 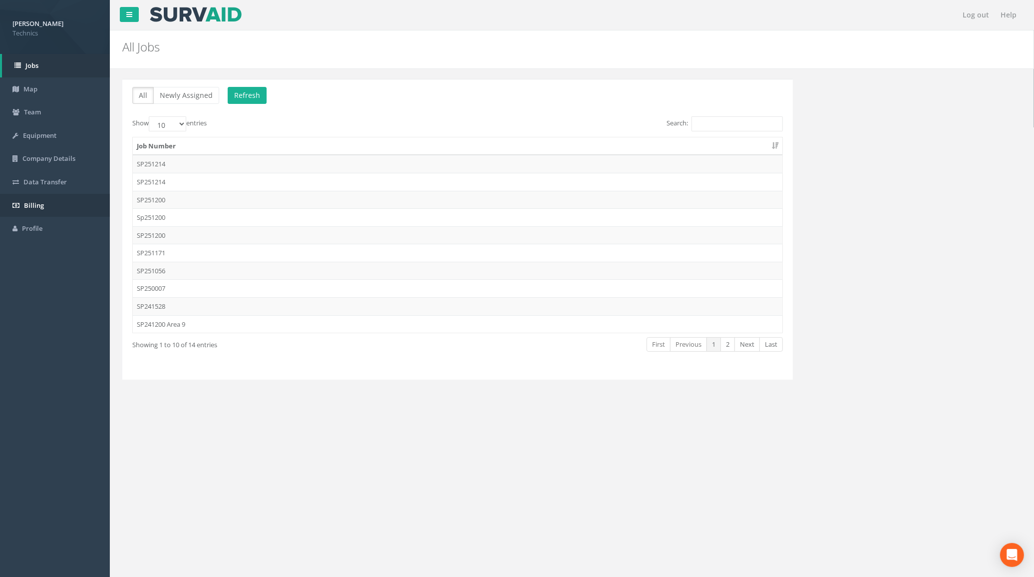 What do you see at coordinates (689, 344) in the screenshot?
I see `a: Previous` at bounding box center [689, 344].